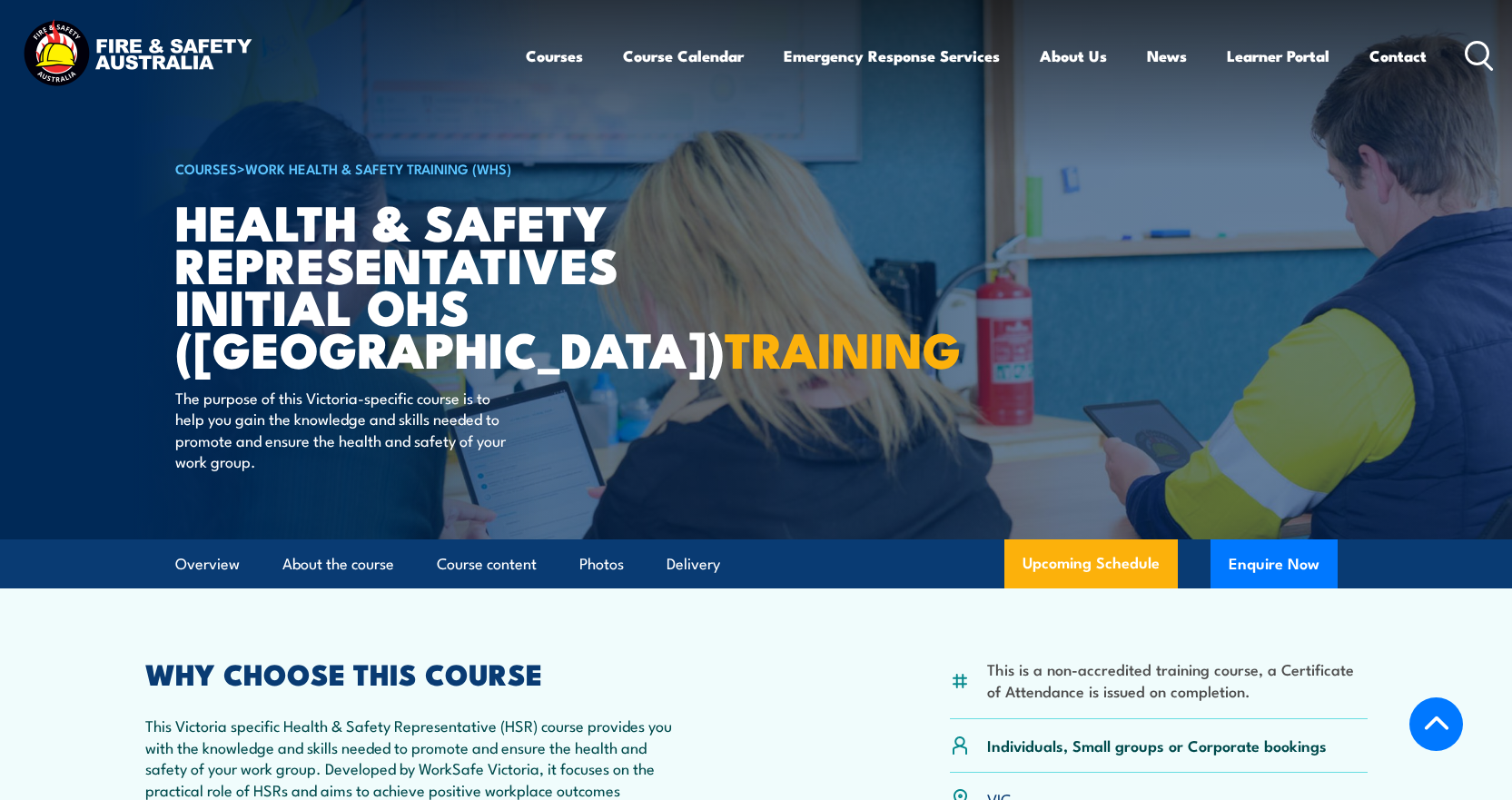  I want to click on a: Emergency Response Services, so click(891, 55).